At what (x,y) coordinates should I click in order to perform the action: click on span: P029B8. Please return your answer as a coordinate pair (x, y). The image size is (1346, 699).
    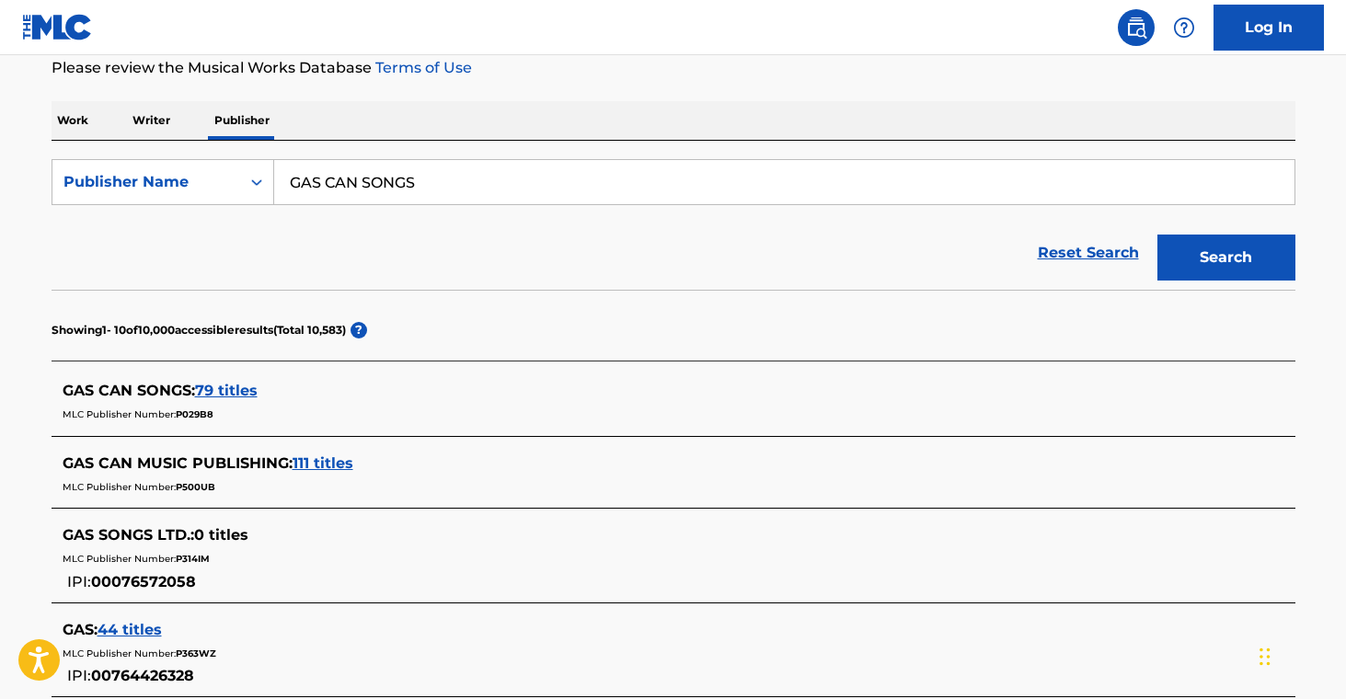
    Looking at the image, I should click on (194, 414).